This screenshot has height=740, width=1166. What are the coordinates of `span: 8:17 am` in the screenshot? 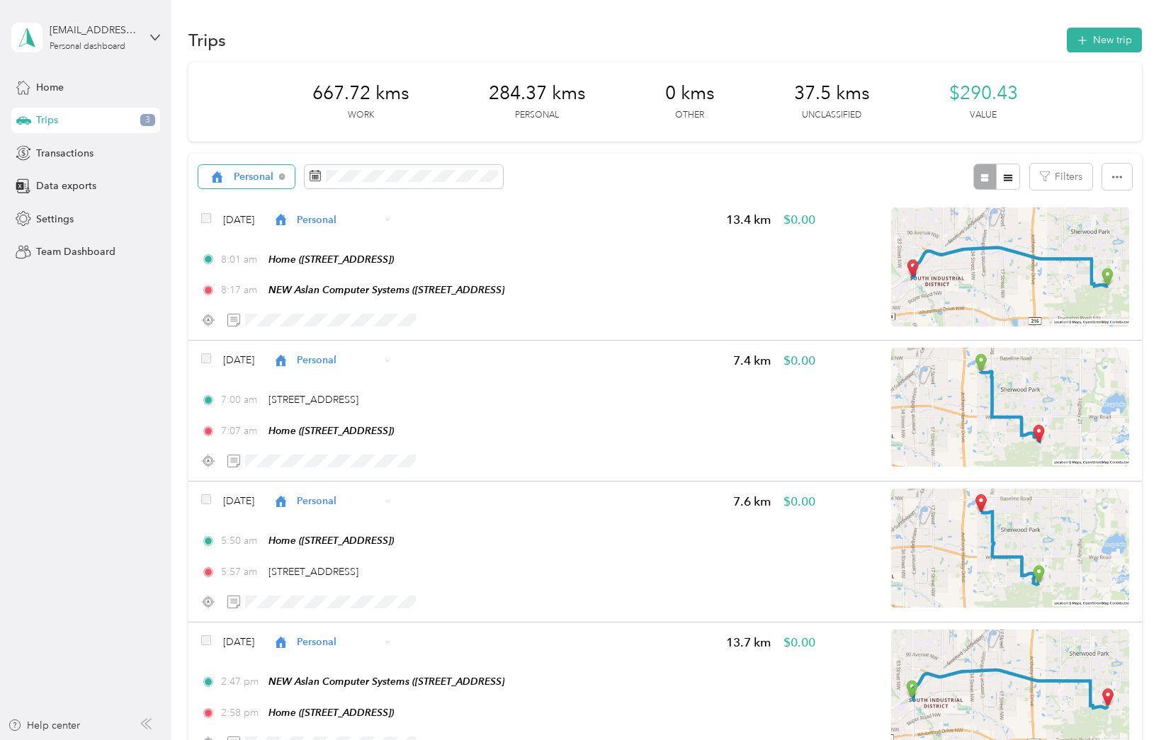 It's located at (241, 290).